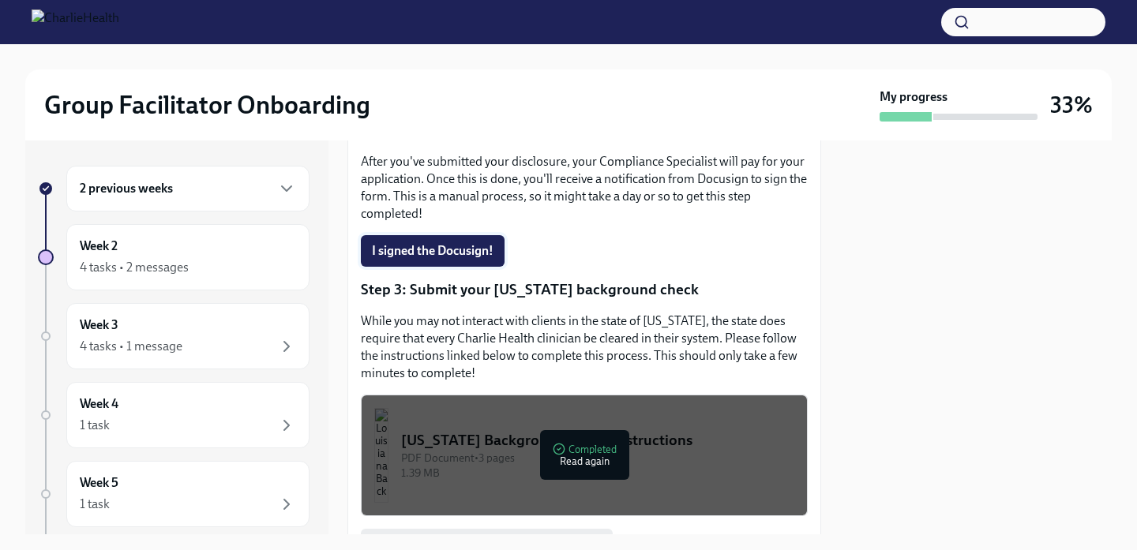 The height and width of the screenshot is (550, 1137). What do you see at coordinates (1071, 105) in the screenshot?
I see `h3: 33%` at bounding box center [1071, 105].